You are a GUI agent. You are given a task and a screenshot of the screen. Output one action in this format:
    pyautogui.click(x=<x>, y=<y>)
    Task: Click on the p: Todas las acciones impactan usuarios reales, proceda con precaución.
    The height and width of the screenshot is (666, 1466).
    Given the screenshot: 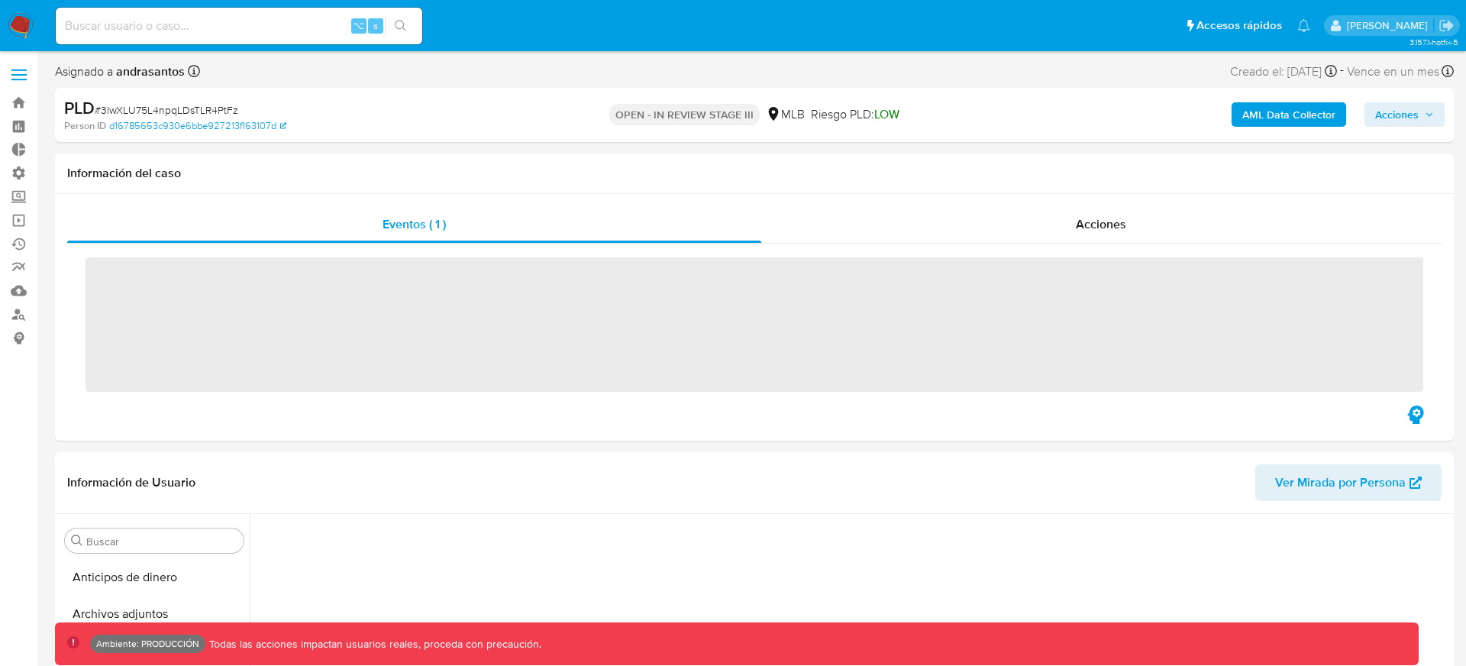 What is the action you would take?
    pyautogui.click(x=373, y=644)
    